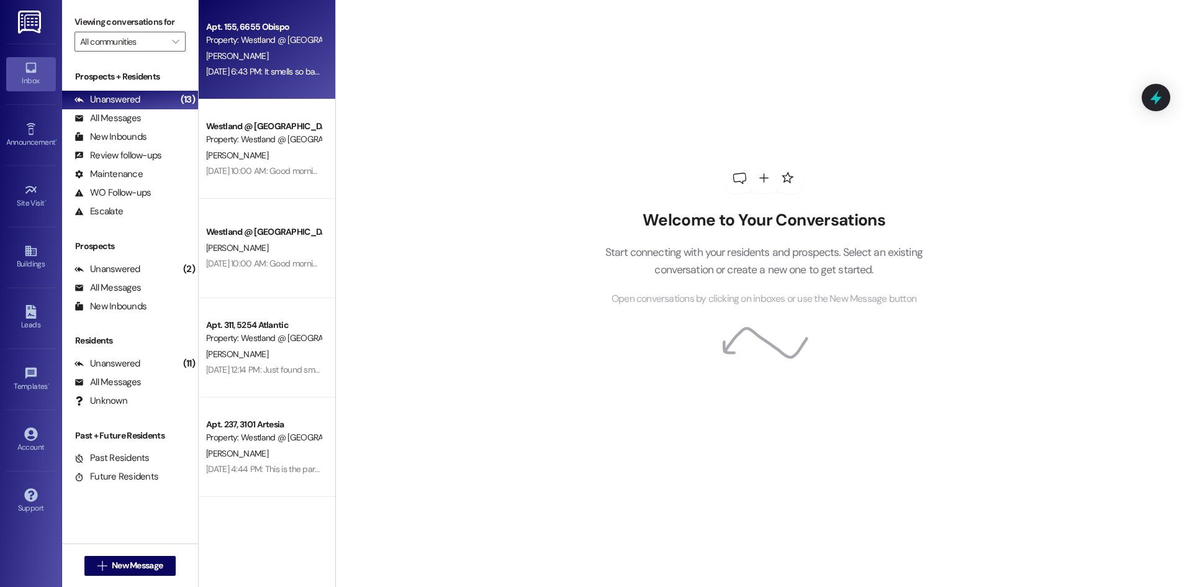 The width and height of the screenshot is (1192, 587). What do you see at coordinates (764, 220) in the screenshot?
I see `h2: Welcome to Your Conversations` at bounding box center [764, 220].